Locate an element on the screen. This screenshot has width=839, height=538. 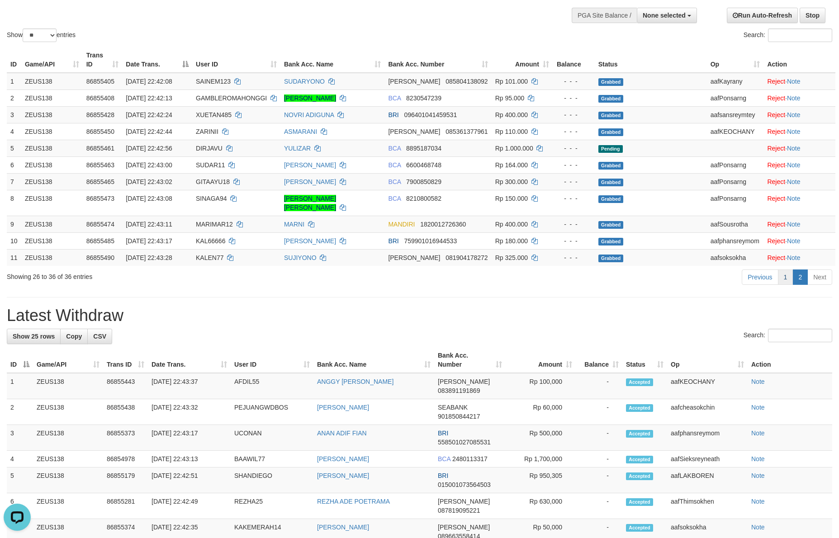
span: Copy 015001073564503 to clipboard is located at coordinates (464, 485).